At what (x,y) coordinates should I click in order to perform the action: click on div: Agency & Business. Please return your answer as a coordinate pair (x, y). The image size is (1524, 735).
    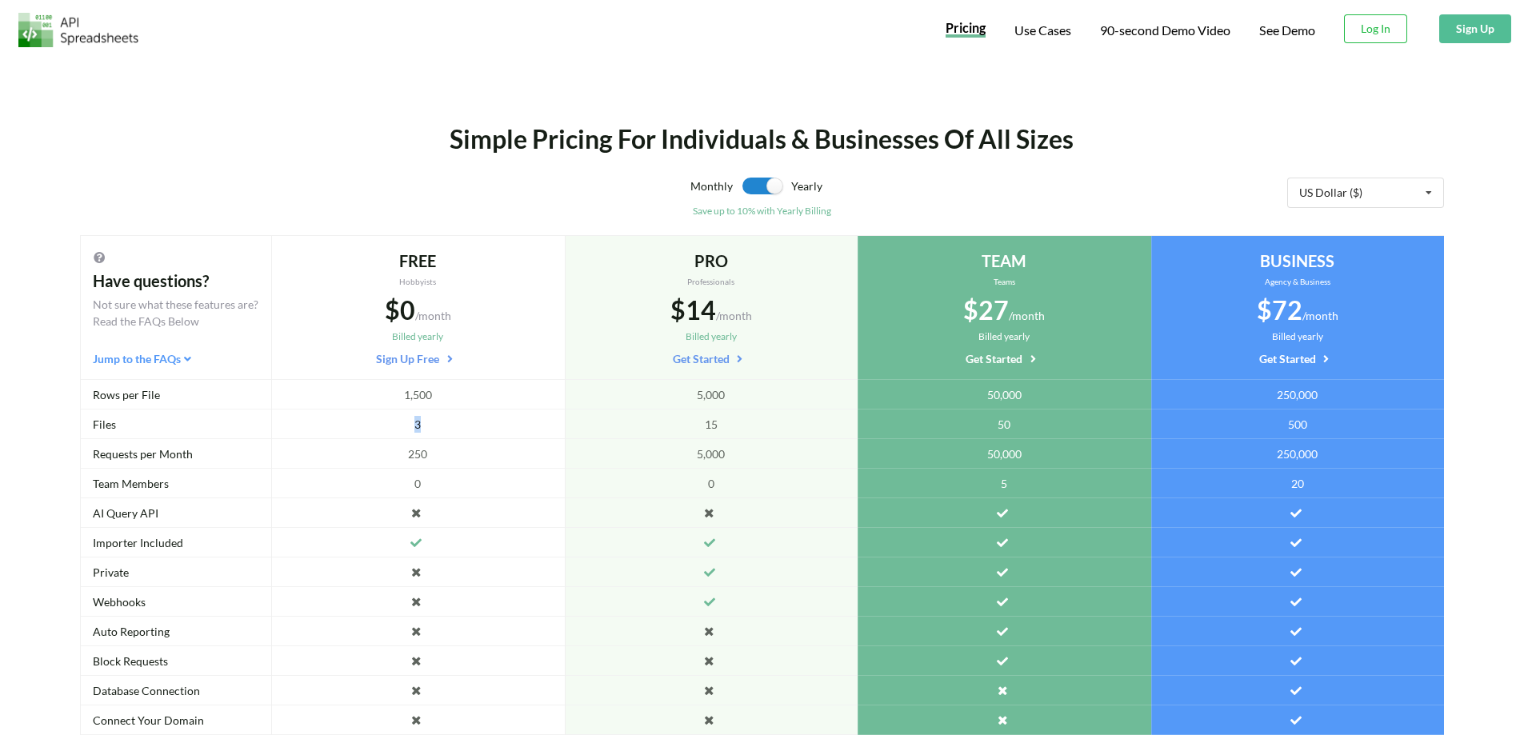
    Looking at the image, I should click on (1297, 282).